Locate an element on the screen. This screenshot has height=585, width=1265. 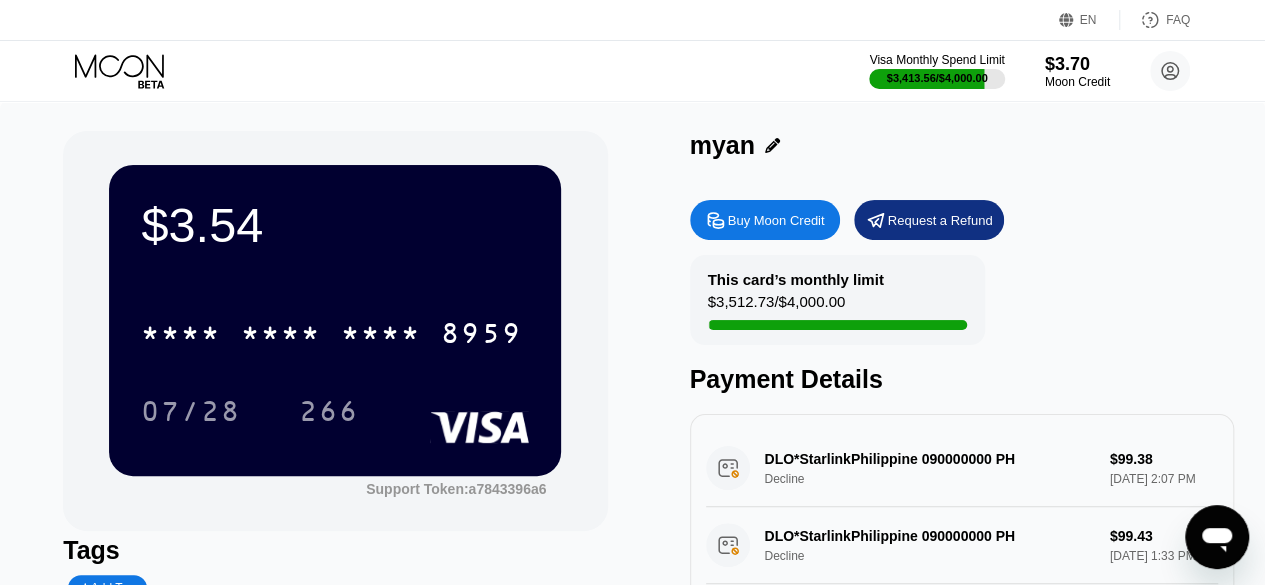
div: Support Token:a7843396a6 is located at coordinates (456, 489).